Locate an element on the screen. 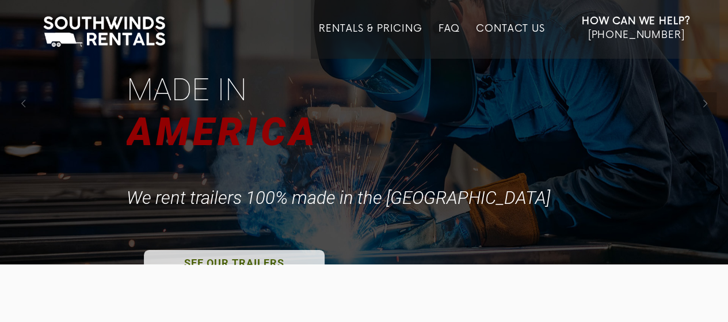  div: AMERICA is located at coordinates (225, 132).